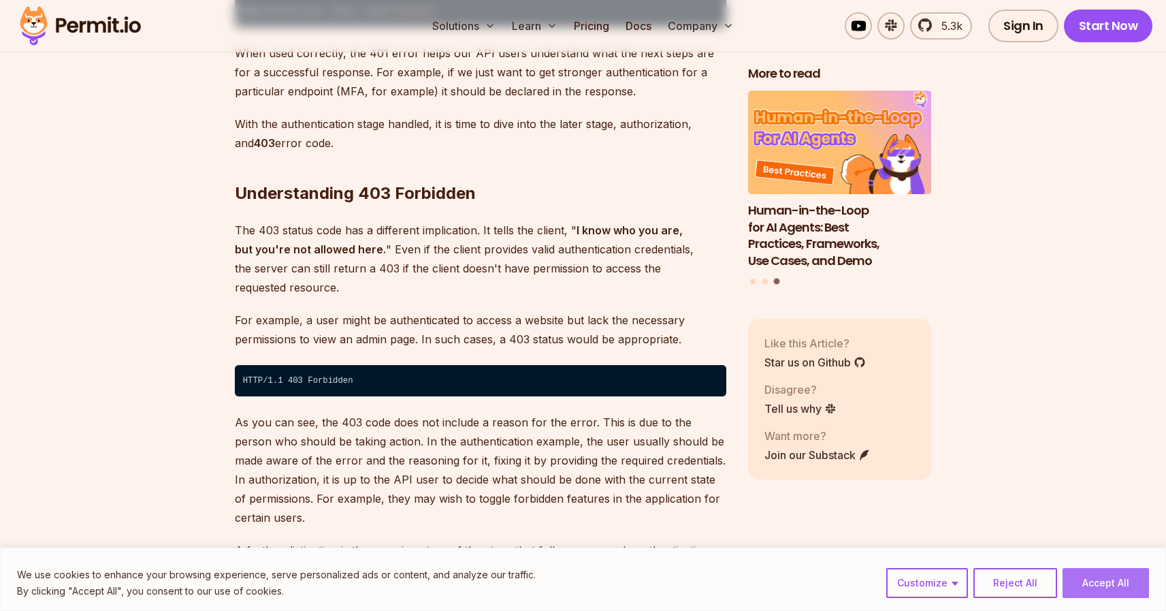  I want to click on code: HTTP/1.1 403 Forbidden, so click(481, 381).